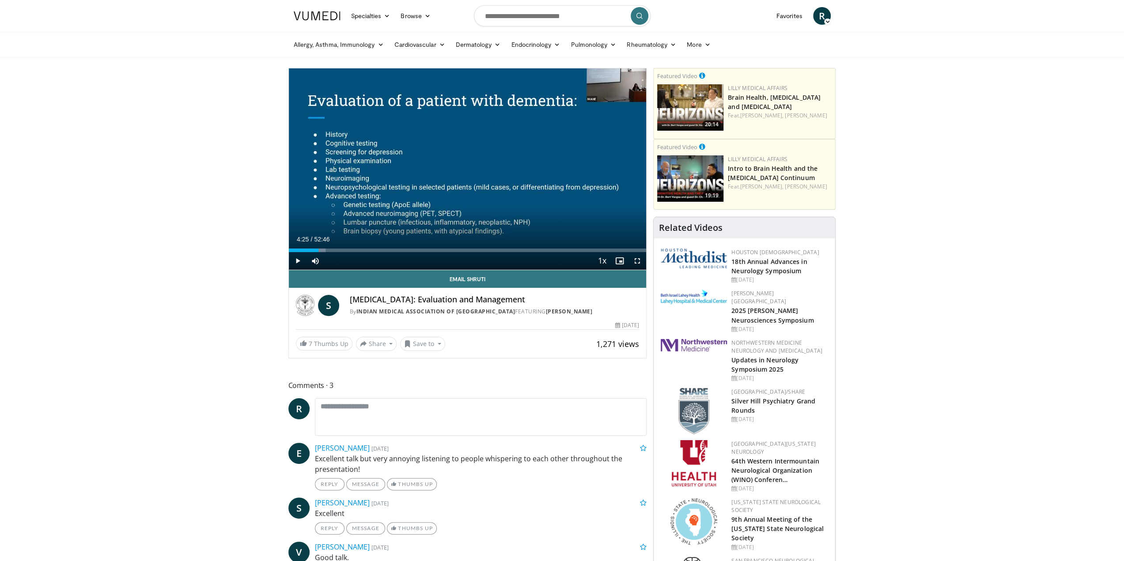 This screenshot has height=561, width=1124. I want to click on a: 64th Western Intermountain Neurological Organization (WINO) Conferen…, so click(775, 470).